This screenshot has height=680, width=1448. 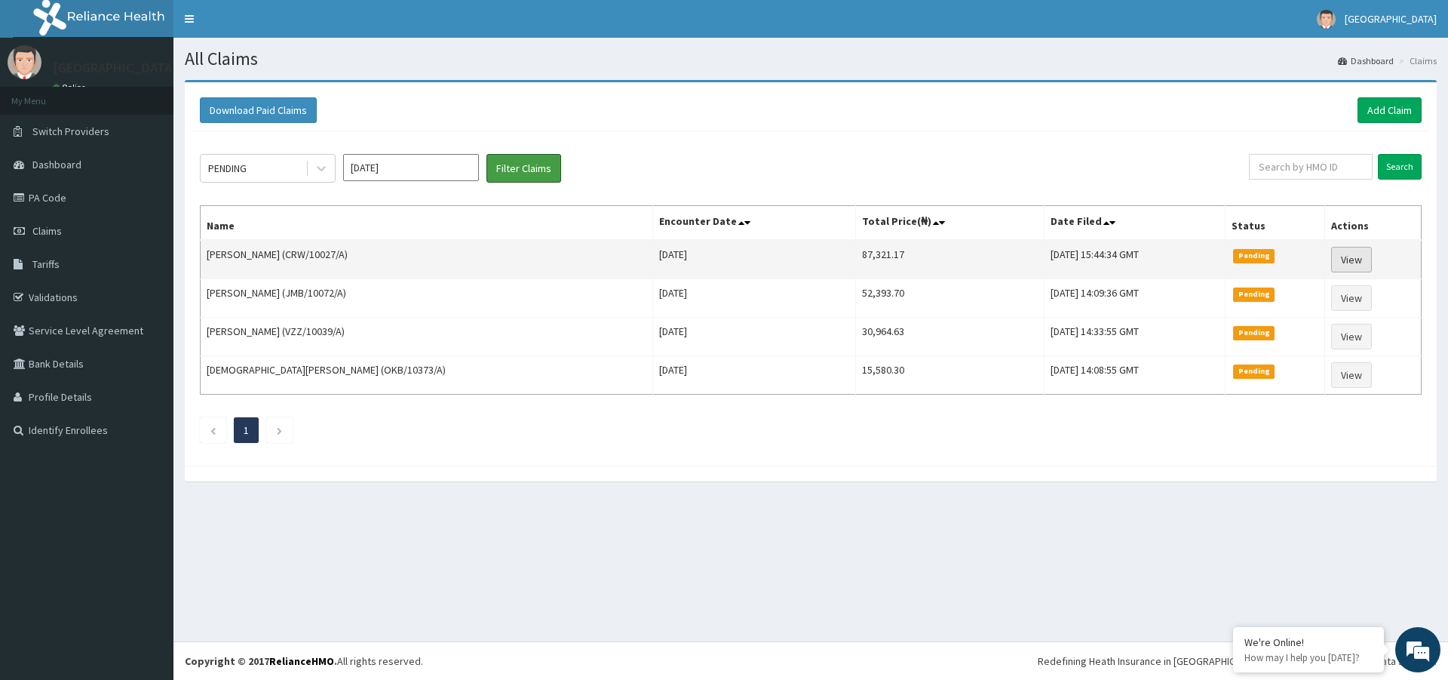 What do you see at coordinates (753, 223) in the screenshot?
I see `th: Encounter Date` at bounding box center [753, 223].